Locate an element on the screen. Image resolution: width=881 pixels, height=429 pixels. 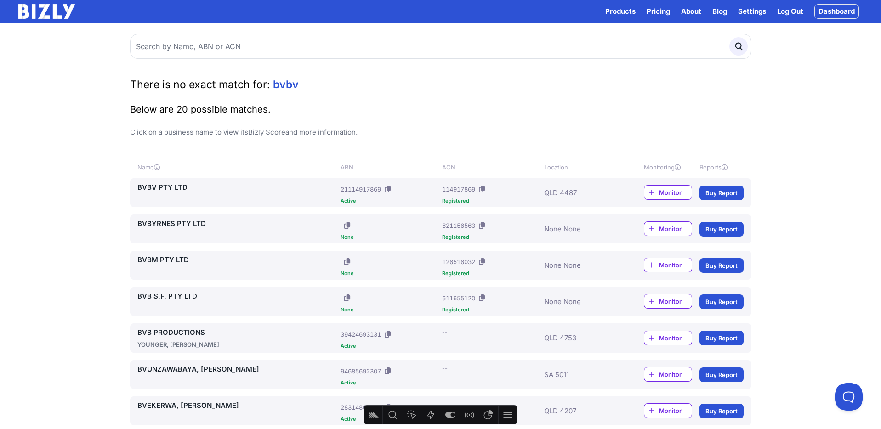
div: 126516032 is located at coordinates (459, 262).